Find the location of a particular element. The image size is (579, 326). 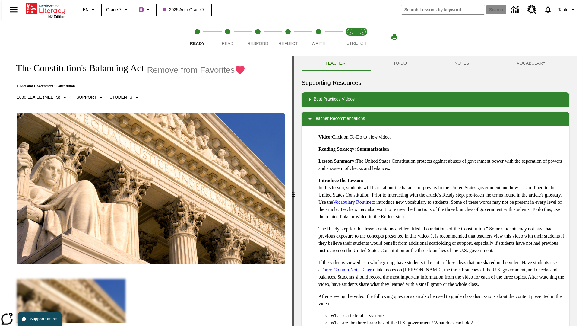

span: Reflect is located at coordinates (288, 43).